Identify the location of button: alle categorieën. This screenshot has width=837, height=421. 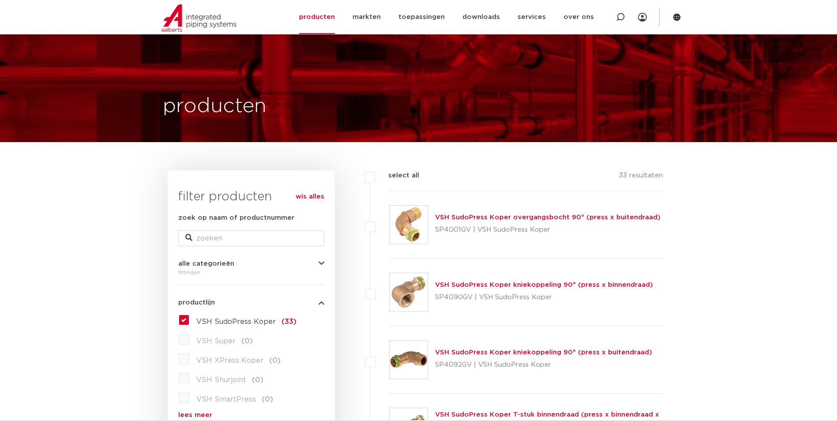
(251, 264).